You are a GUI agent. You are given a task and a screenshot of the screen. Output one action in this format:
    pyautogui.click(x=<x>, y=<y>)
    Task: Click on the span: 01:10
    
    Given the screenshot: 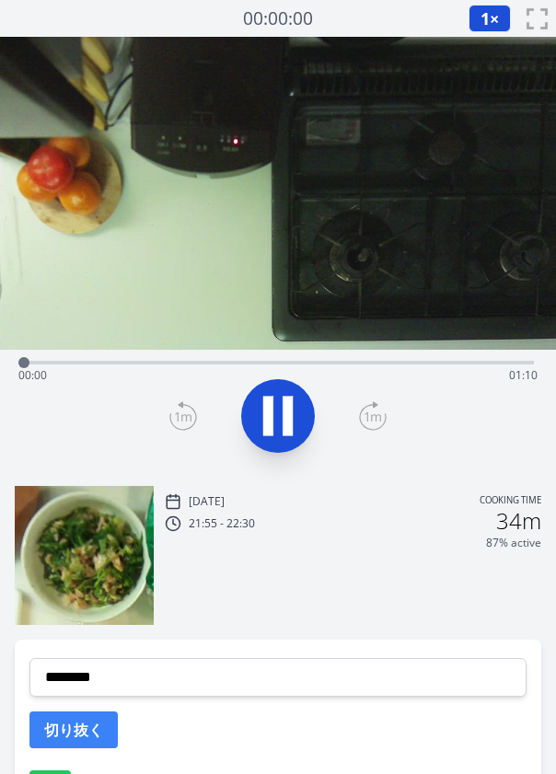 What is the action you would take?
    pyautogui.click(x=523, y=375)
    